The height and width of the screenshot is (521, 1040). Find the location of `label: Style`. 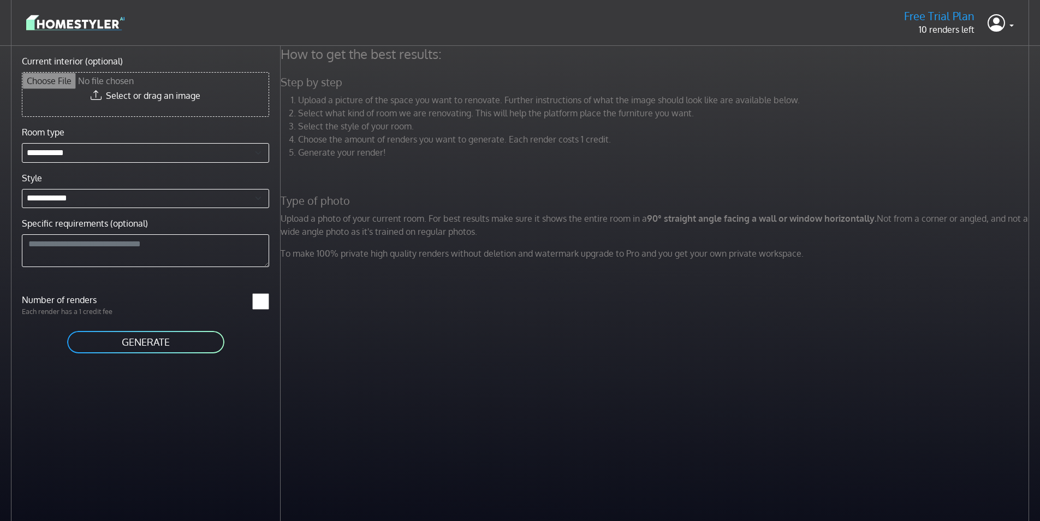

label: Style is located at coordinates (32, 178).